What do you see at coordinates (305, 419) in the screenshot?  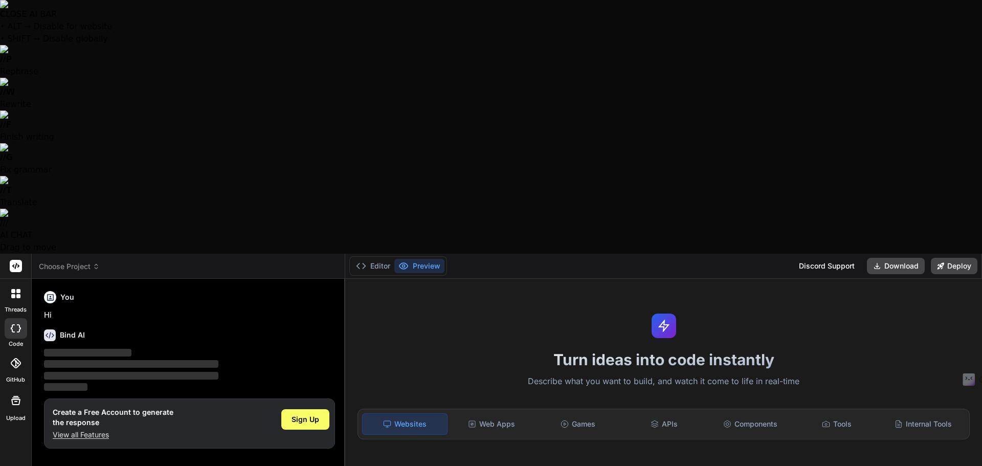 I see `span: Sign Up` at bounding box center [305, 419].